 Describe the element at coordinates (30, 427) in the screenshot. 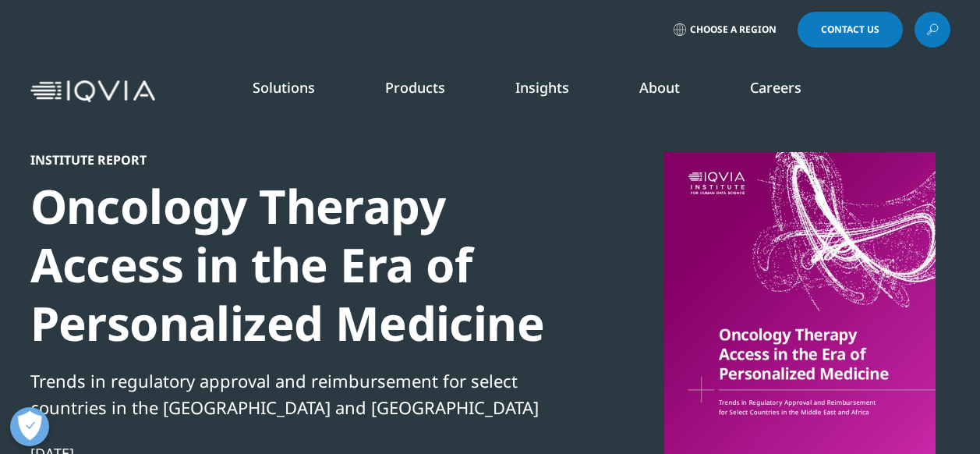

I see `button: Отваряне на предпочитанията` at that location.